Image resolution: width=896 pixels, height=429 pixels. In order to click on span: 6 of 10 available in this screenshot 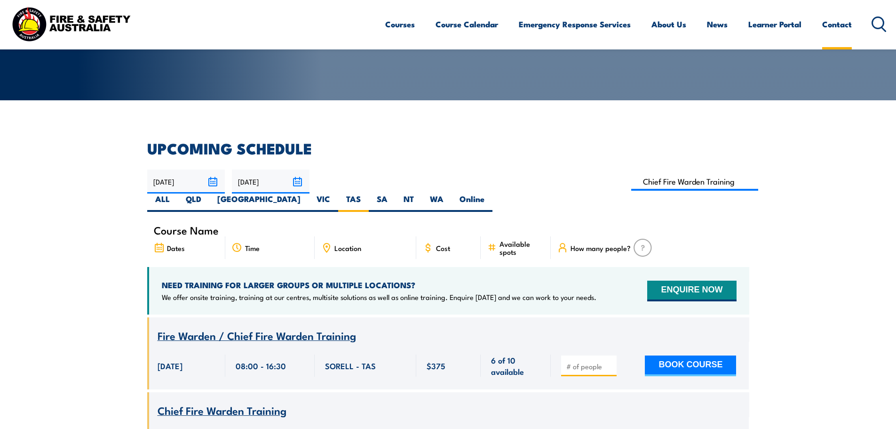, I will do `click(516, 365)`.